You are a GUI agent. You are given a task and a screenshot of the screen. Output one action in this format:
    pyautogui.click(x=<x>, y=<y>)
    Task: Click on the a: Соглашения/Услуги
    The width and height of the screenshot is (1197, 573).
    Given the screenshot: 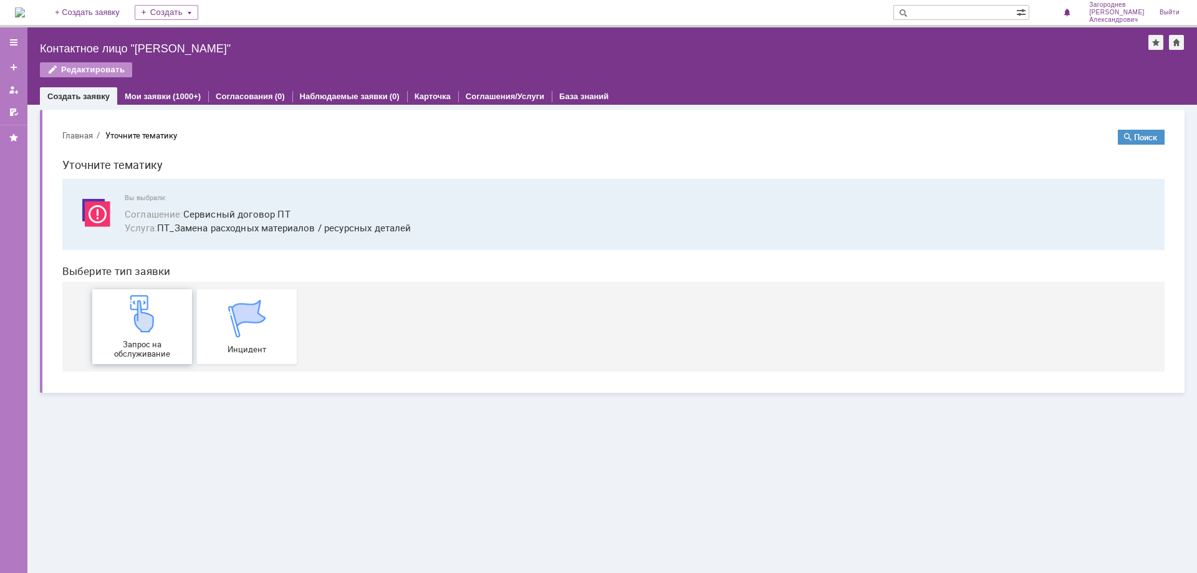 What is the action you would take?
    pyautogui.click(x=505, y=96)
    